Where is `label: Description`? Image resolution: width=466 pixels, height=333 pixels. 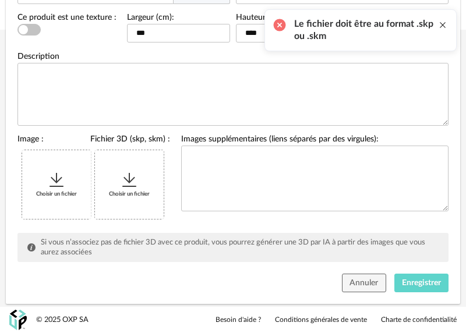 label: Description is located at coordinates (38, 58).